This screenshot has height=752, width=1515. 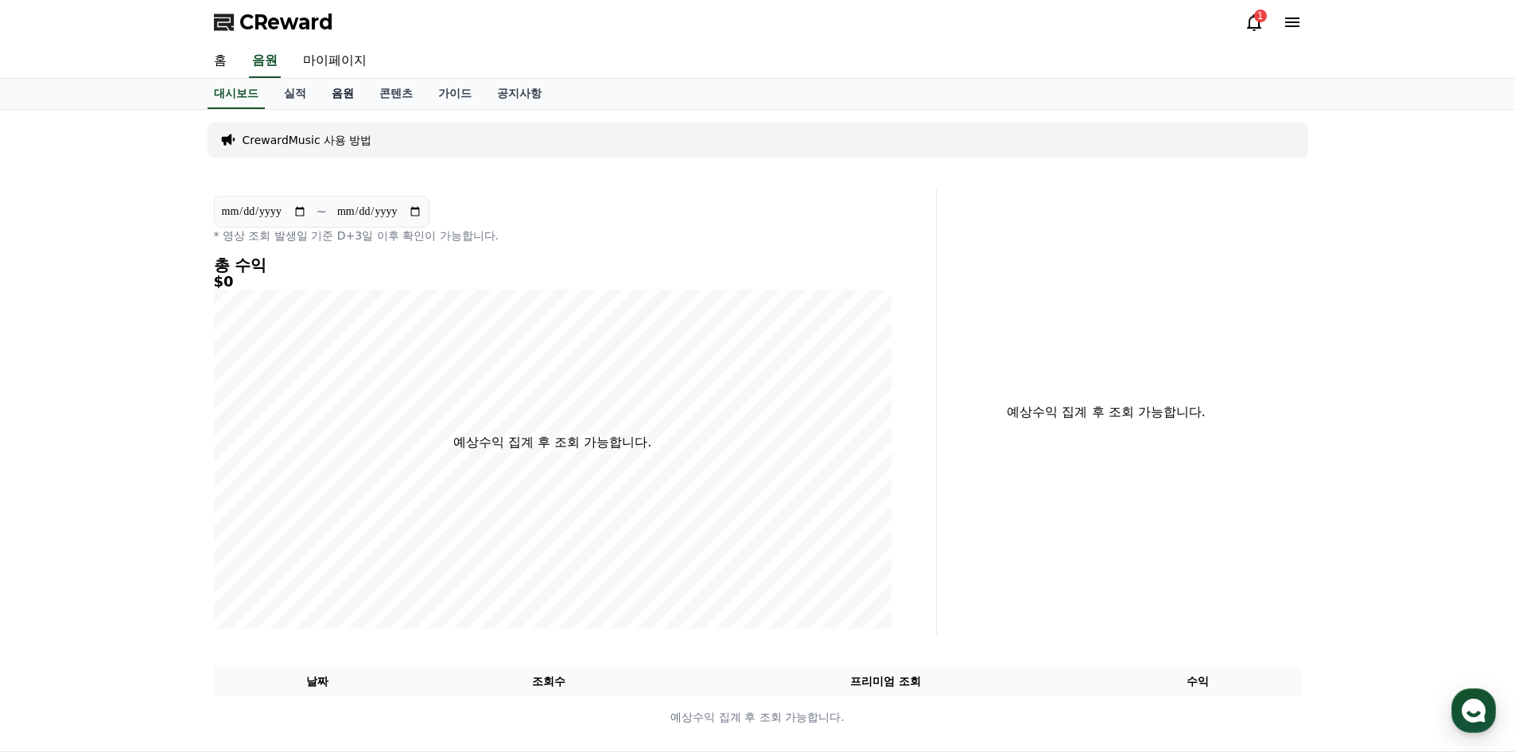 I want to click on div: 1, so click(x=1261, y=16).